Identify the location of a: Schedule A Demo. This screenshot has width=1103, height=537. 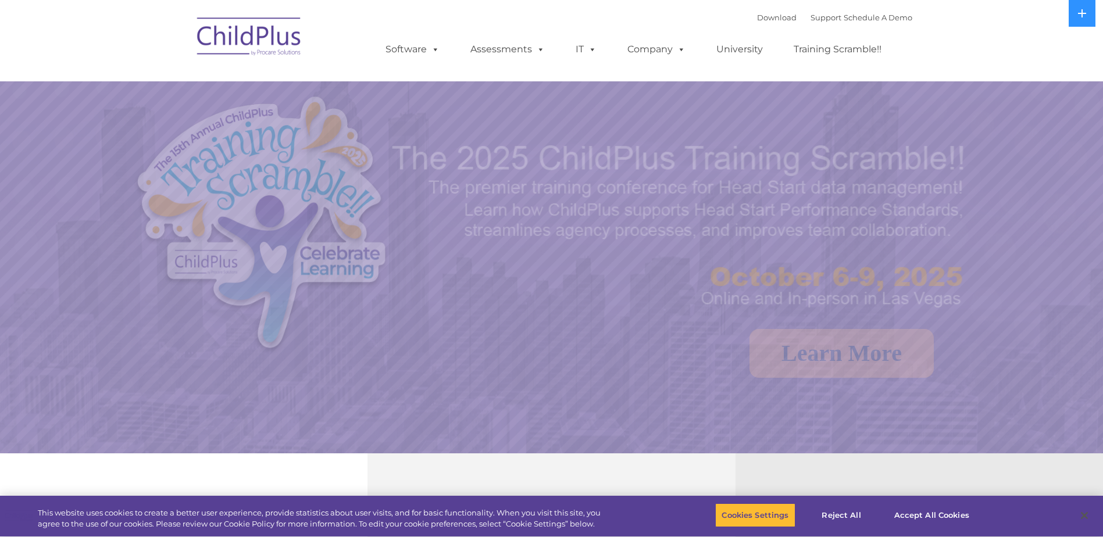
(878, 17).